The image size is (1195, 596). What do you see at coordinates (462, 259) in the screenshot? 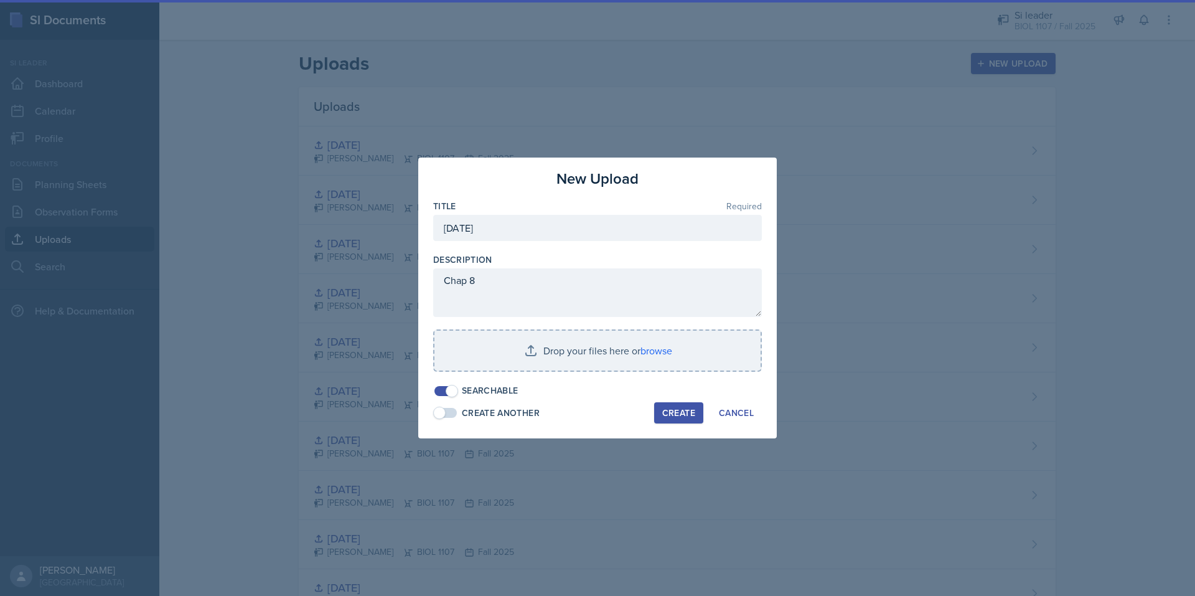
I see `label: Description` at bounding box center [462, 259].